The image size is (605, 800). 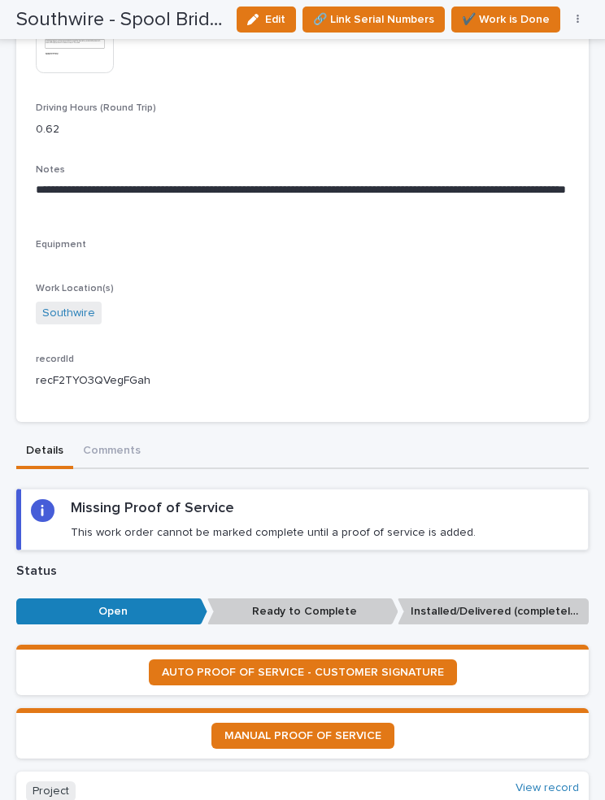 What do you see at coordinates (547, 787) in the screenshot?
I see `a: View record` at bounding box center [547, 787].